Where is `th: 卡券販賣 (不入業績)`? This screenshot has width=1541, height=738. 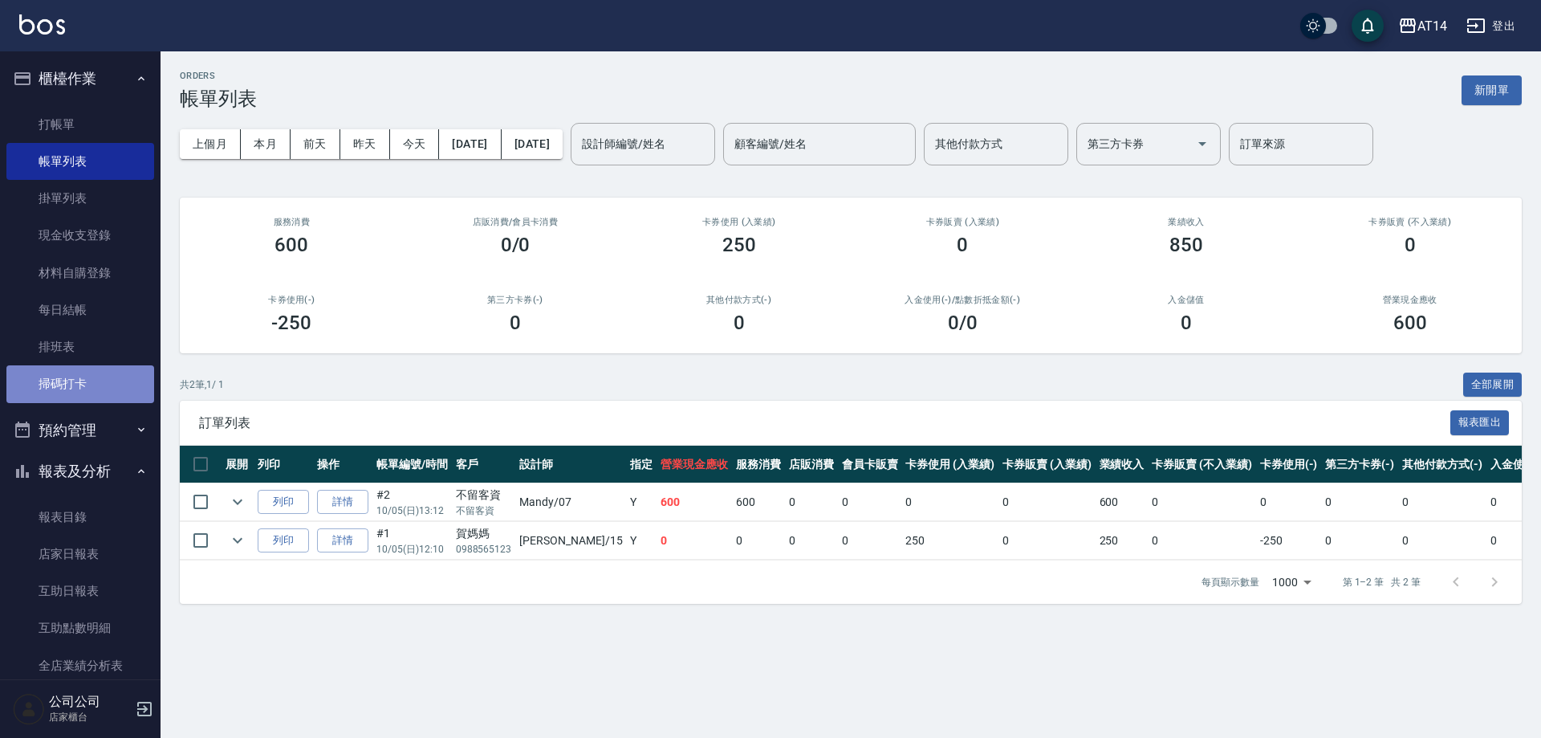 th: 卡券販賣 (不入業績) is located at coordinates (1202, 464).